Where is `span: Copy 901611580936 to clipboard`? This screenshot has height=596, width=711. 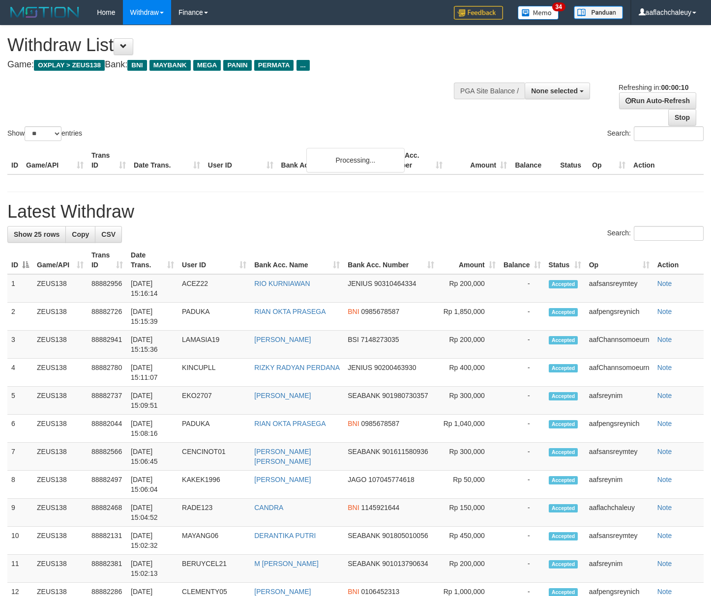 span: Copy 901611580936 to clipboard is located at coordinates (405, 452).